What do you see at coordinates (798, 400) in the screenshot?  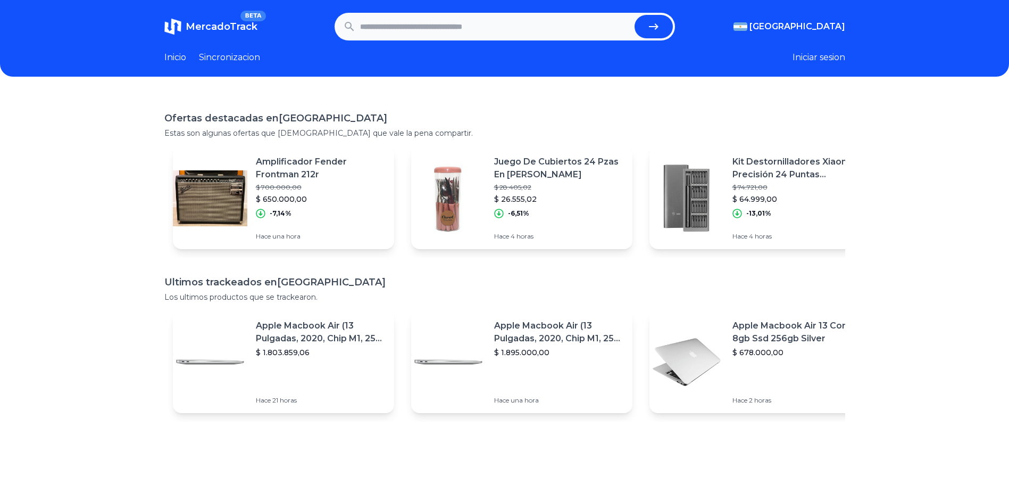 I see `p: Hace 2 horas` at bounding box center [798, 400].